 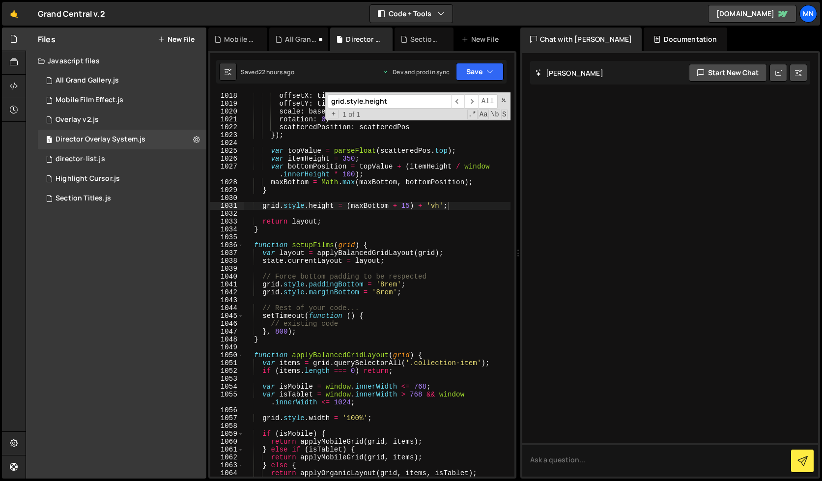 What do you see at coordinates (227, 398) in the screenshot?
I see `div: 1055` at bounding box center [227, 398].